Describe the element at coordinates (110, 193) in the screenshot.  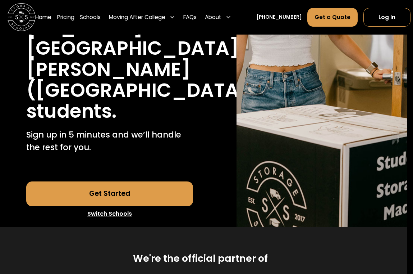
I see `a: Get Started` at that location.